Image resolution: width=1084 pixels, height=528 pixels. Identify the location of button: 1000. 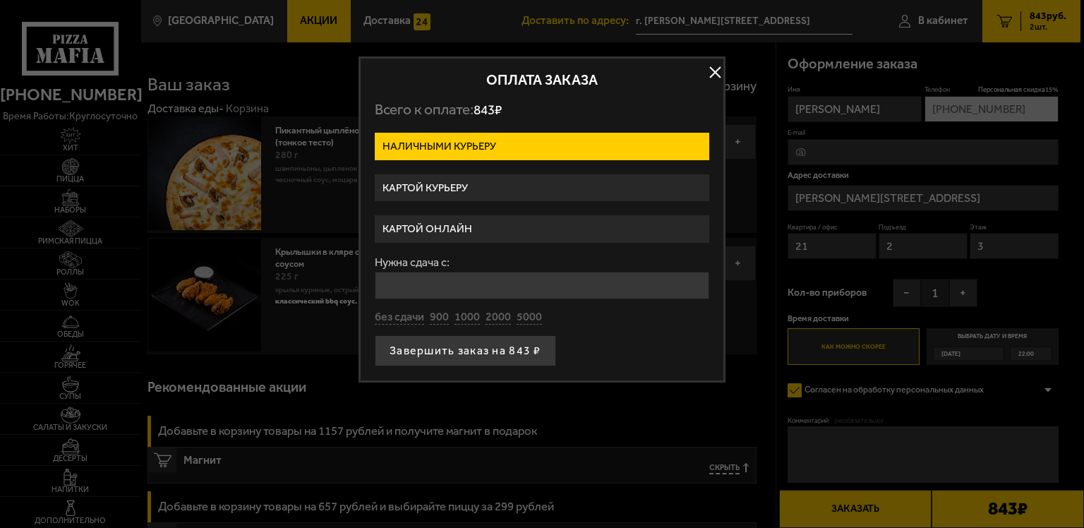
(467, 317).